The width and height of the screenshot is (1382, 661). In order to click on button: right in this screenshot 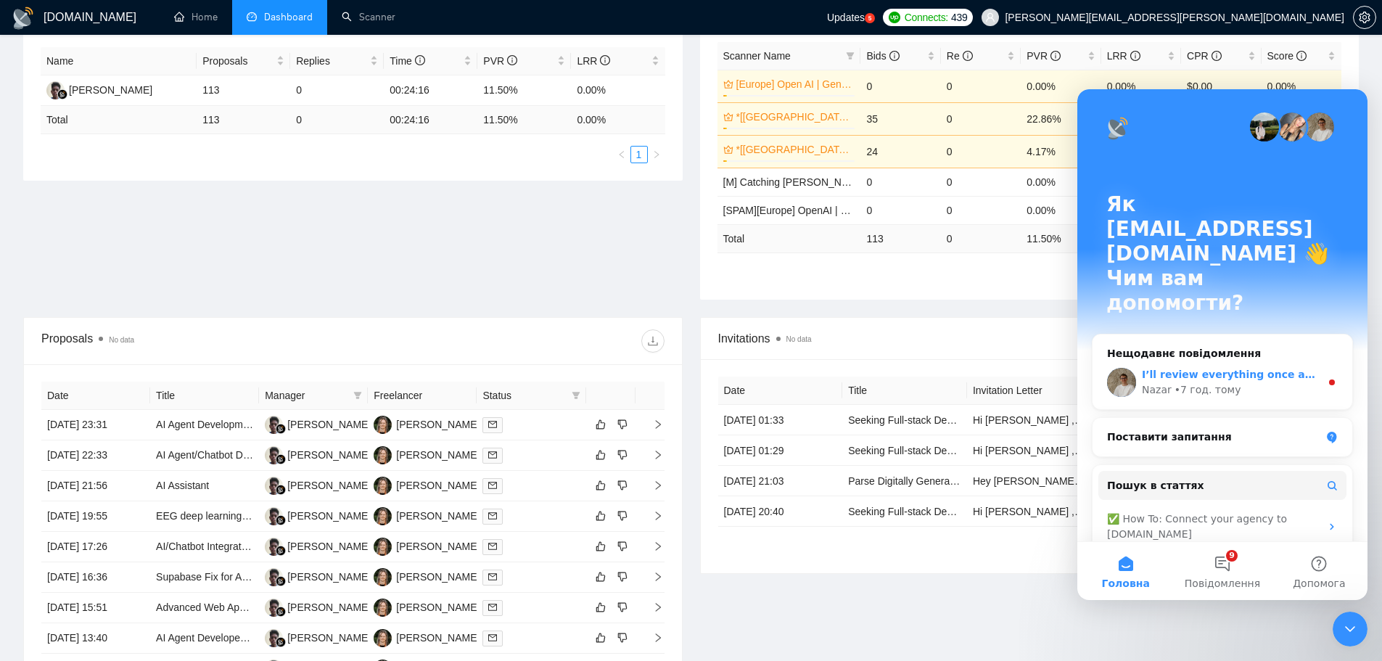, I will do `click(657, 155)`.